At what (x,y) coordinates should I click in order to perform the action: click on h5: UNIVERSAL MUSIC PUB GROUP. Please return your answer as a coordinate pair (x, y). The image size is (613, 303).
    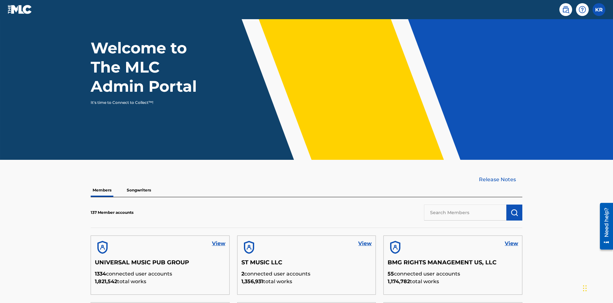
    Looking at the image, I should click on (160, 264).